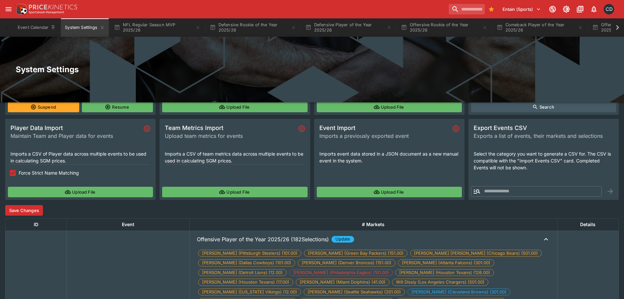 The width and height of the screenshot is (624, 299). I want to click on button: Documentation, so click(581, 9).